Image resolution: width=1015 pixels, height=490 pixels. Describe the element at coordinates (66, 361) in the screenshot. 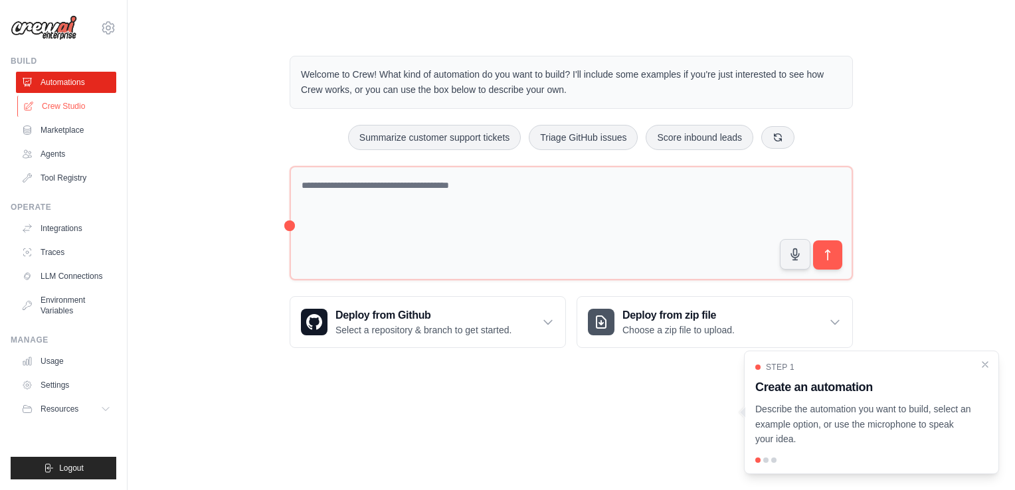

I see `a: Usage` at that location.